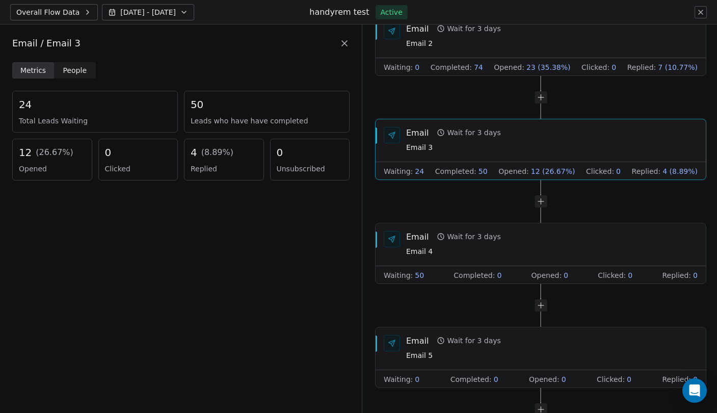 The image size is (717, 413). Describe the element at coordinates (46, 43) in the screenshot. I see `span: Email / Email 3` at that location.